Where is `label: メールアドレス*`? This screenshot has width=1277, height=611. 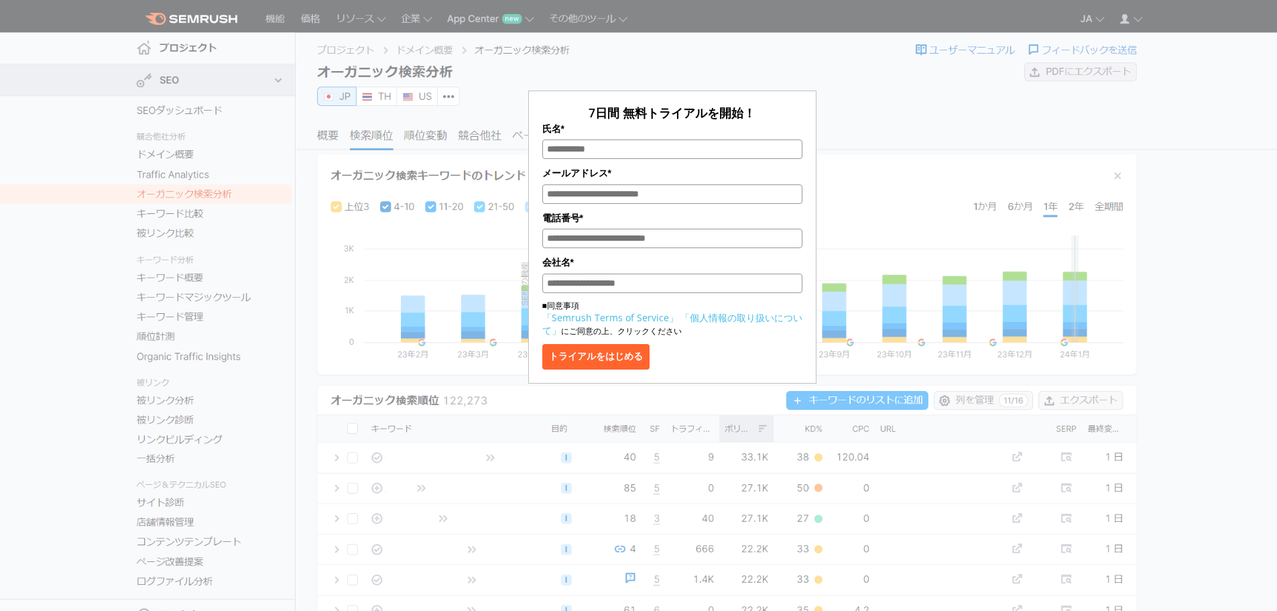 label: メールアドレス* is located at coordinates (672, 173).